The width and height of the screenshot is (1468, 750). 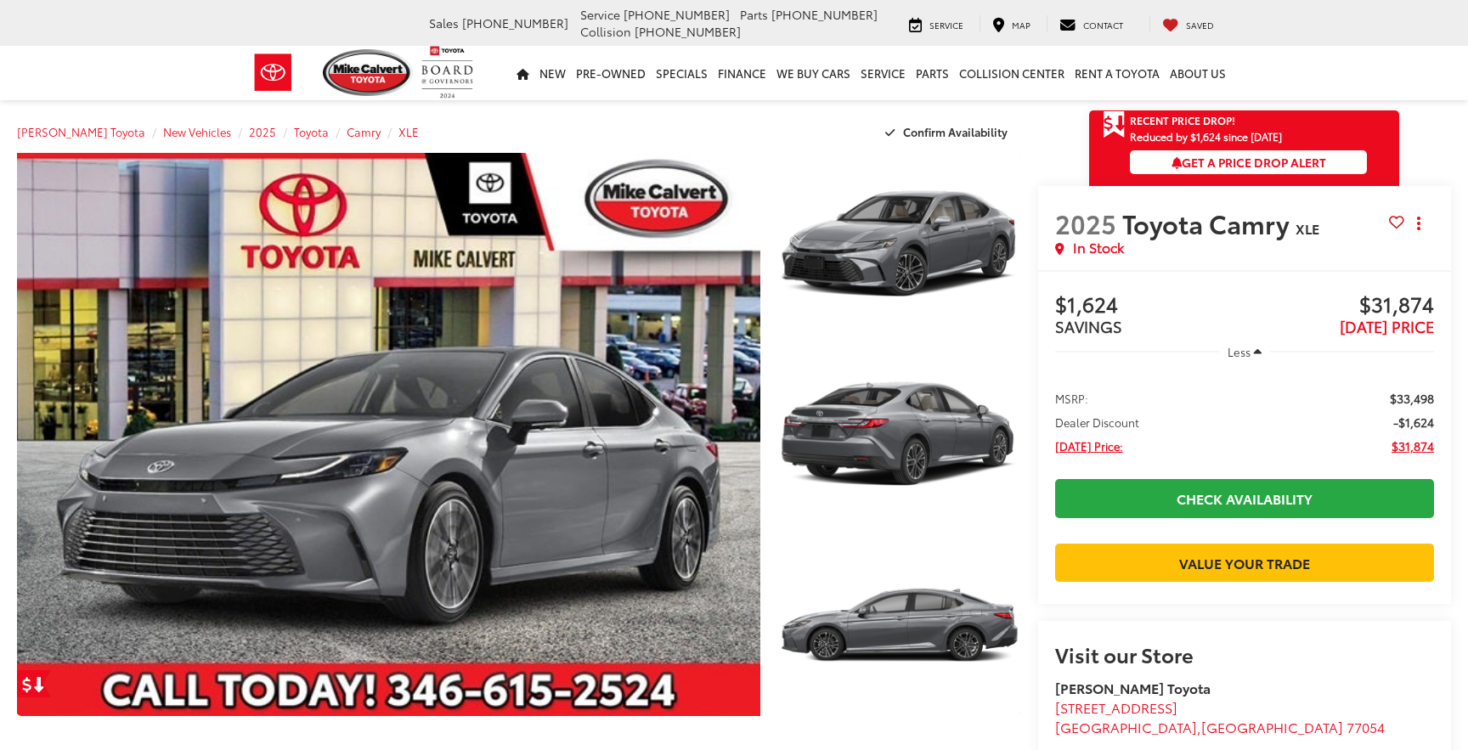 I want to click on a: Parts, so click(x=932, y=73).